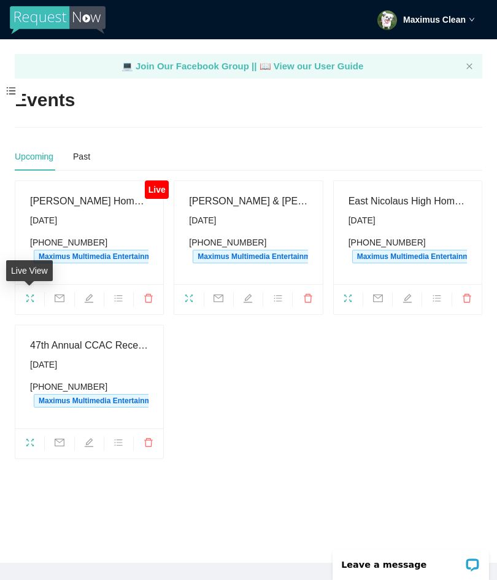 The height and width of the screenshot is (580, 497). What do you see at coordinates (387, 20) in the screenshot?
I see `img: ACg8ocKvMLxJsTDqE32xSOC7ah6oeuB-HR74aes2pRaVS42AcLQHjC0n=s96-c` at bounding box center [387, 20].